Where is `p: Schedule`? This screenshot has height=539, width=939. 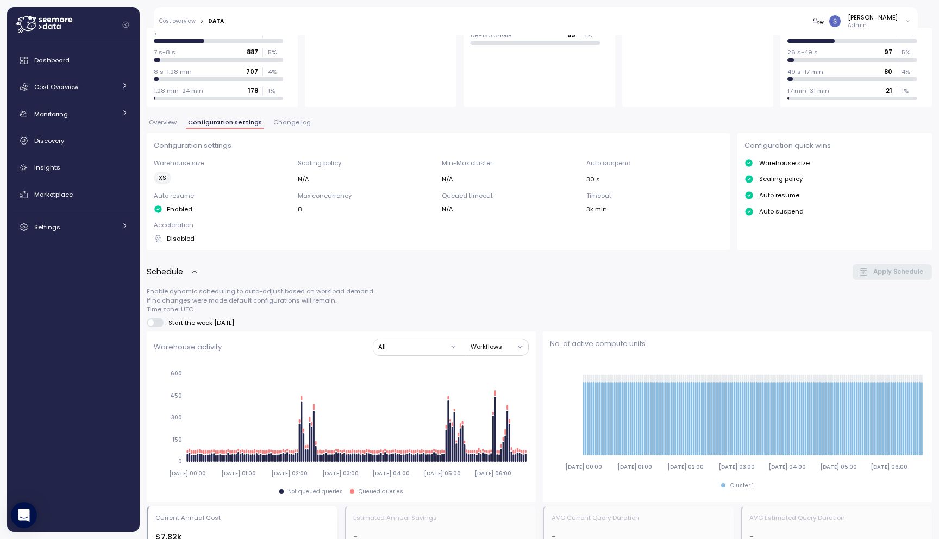
p: Schedule is located at coordinates (165, 272).